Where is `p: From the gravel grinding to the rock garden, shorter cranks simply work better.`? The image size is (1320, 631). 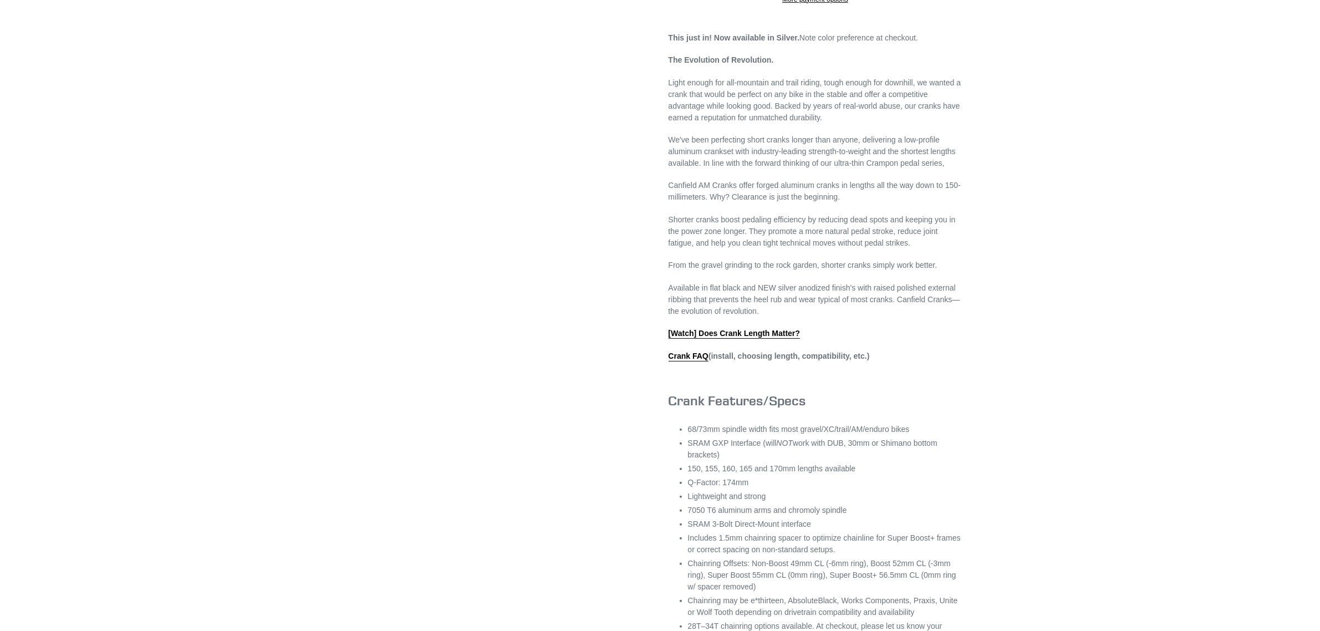 p: From the gravel grinding to the rock garden, shorter cranks simply work better. is located at coordinates (815, 265).